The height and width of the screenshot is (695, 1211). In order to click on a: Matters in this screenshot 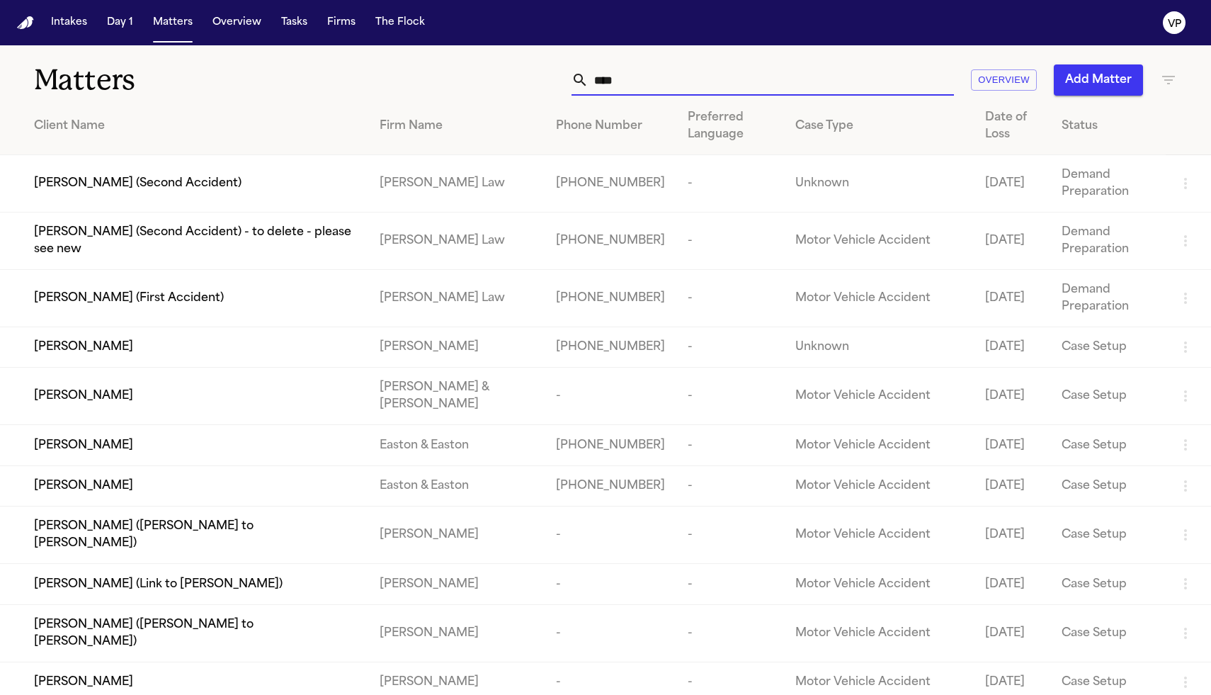, I will do `click(173, 23)`.